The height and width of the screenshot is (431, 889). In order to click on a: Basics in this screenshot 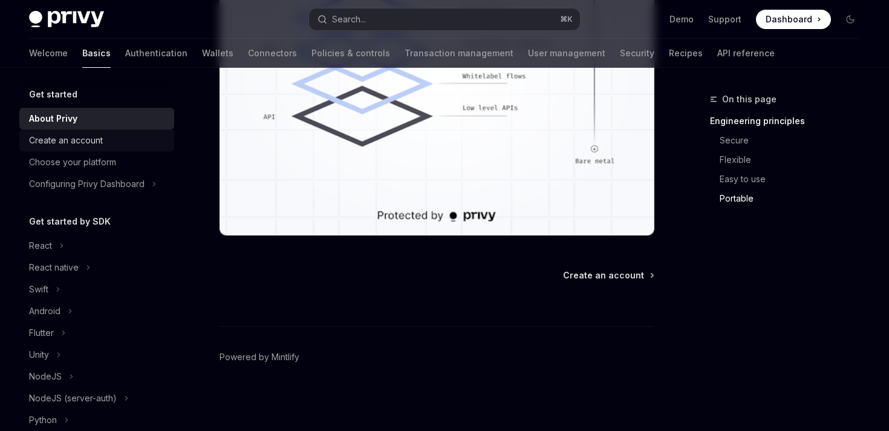, I will do `click(96, 53)`.